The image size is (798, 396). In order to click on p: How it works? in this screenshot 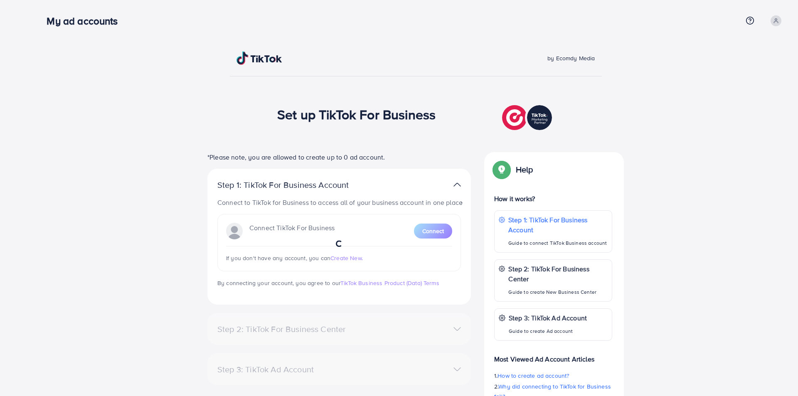, I will do `click(553, 199)`.